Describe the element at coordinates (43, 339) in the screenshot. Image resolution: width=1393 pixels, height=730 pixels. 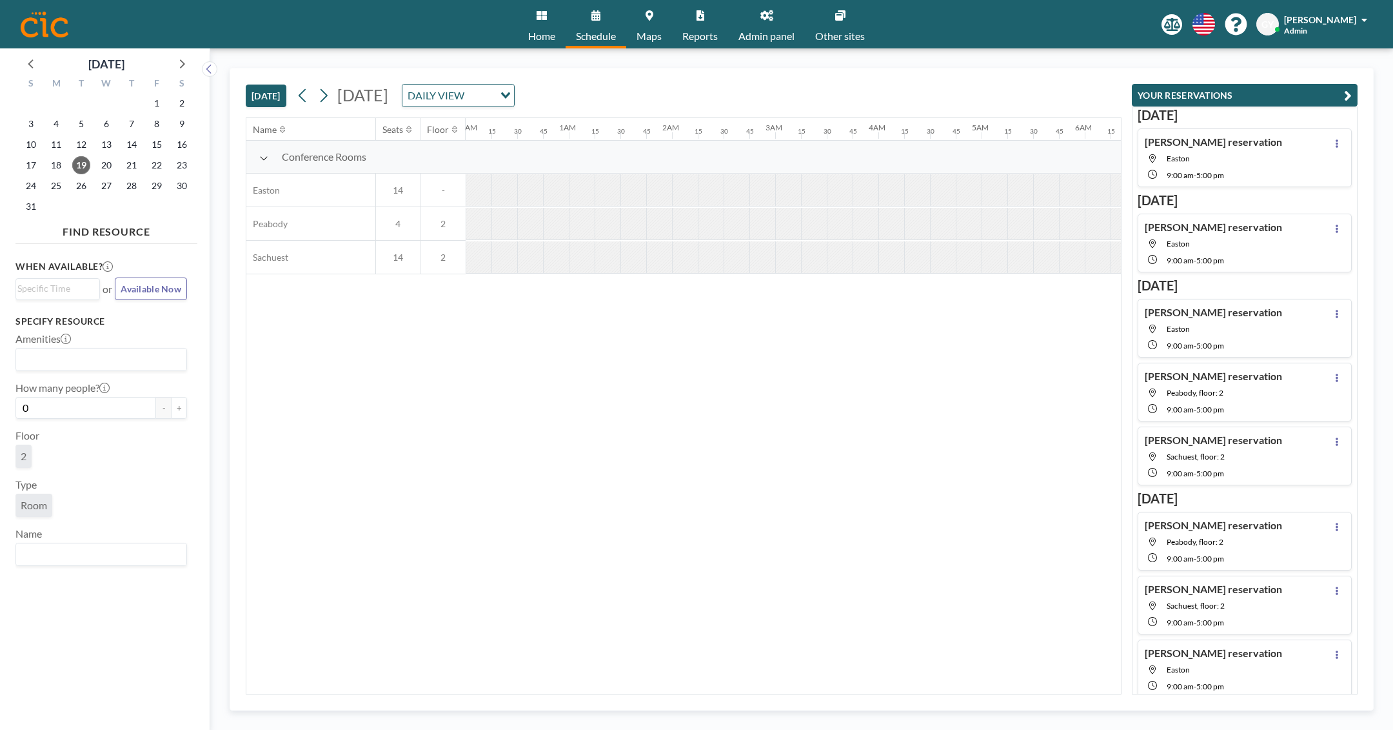
I see `label: Amenities` at that location.